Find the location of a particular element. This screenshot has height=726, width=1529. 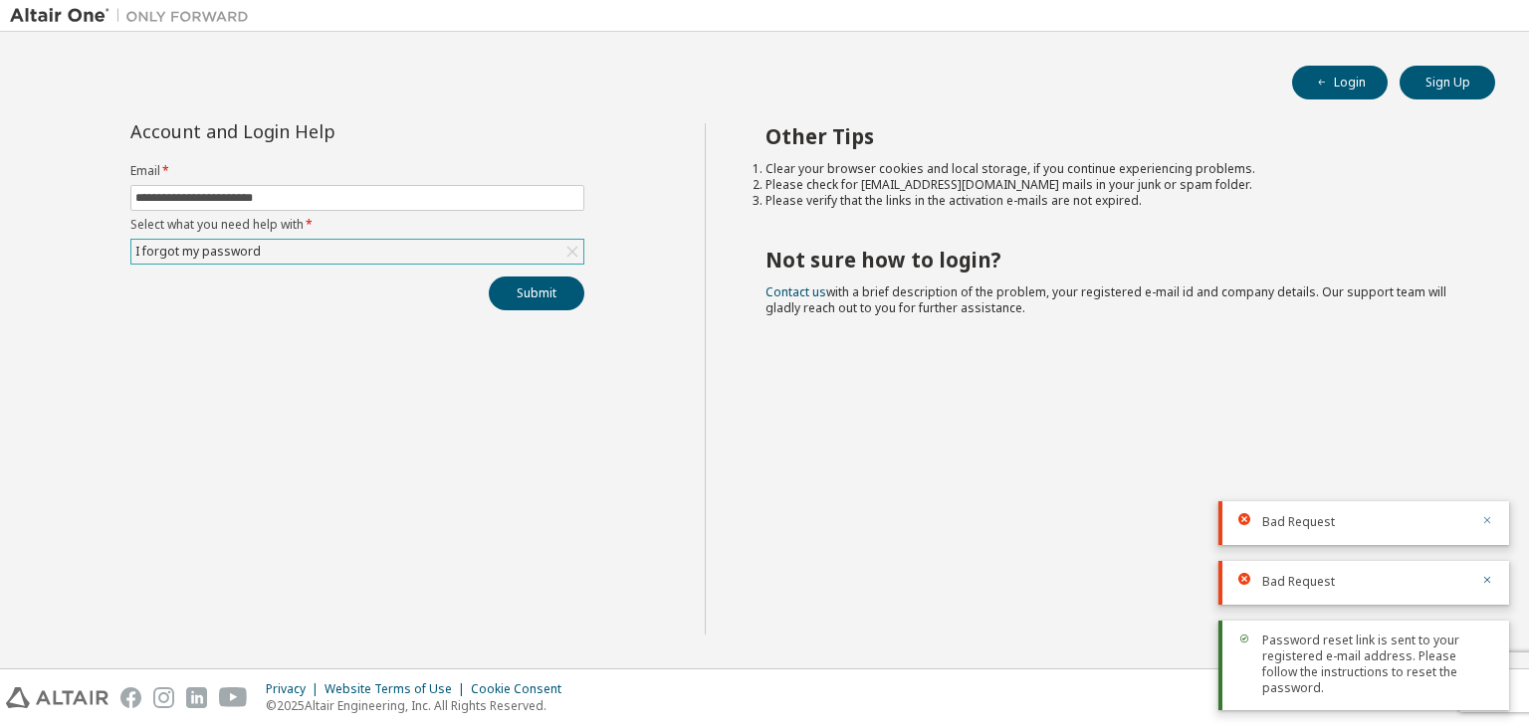

h2: Other Tips is located at coordinates (1113, 136).